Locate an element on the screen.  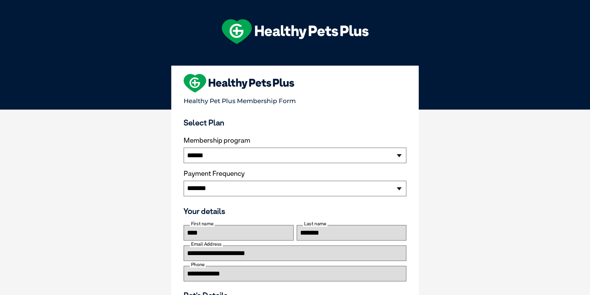
p: Healthy Pet Plus Membership Form is located at coordinates (295, 99).